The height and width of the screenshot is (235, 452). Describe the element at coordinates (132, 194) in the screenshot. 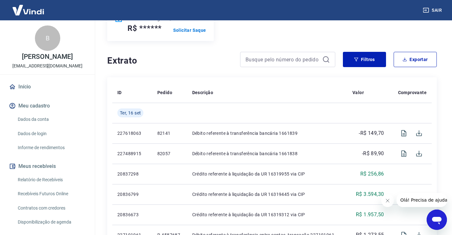

I see `p: 20836799` at that location.